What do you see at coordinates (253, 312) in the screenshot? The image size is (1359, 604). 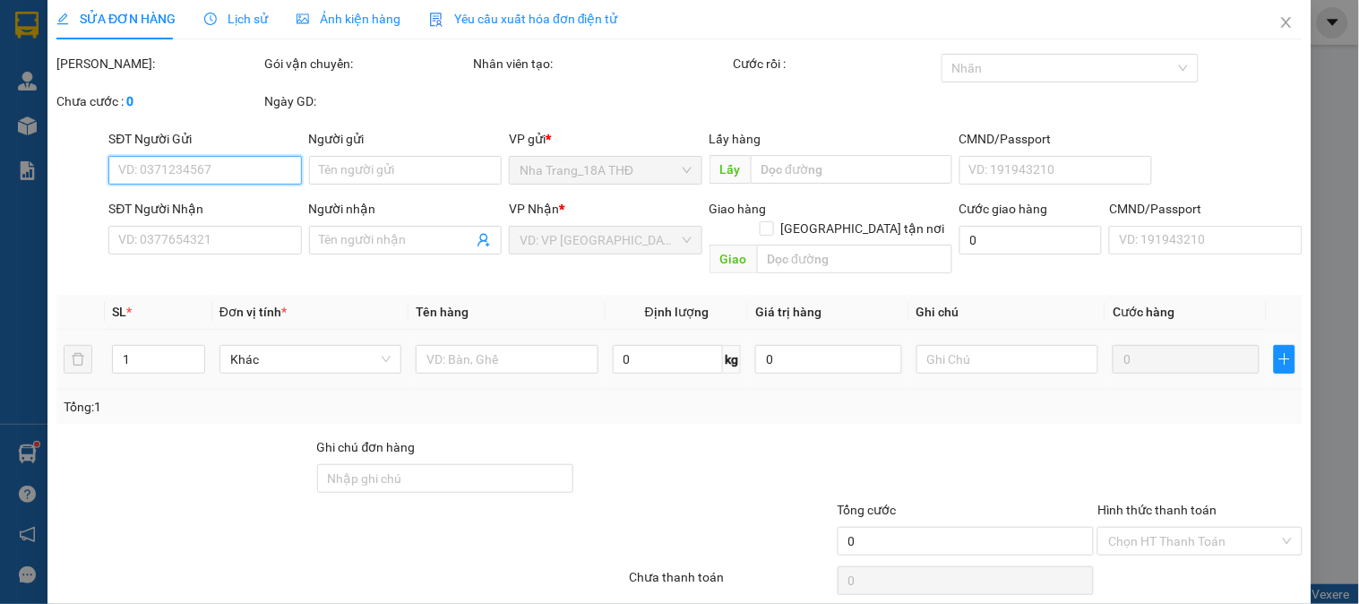 I see `span: Đơn vị tính` at bounding box center [253, 312].